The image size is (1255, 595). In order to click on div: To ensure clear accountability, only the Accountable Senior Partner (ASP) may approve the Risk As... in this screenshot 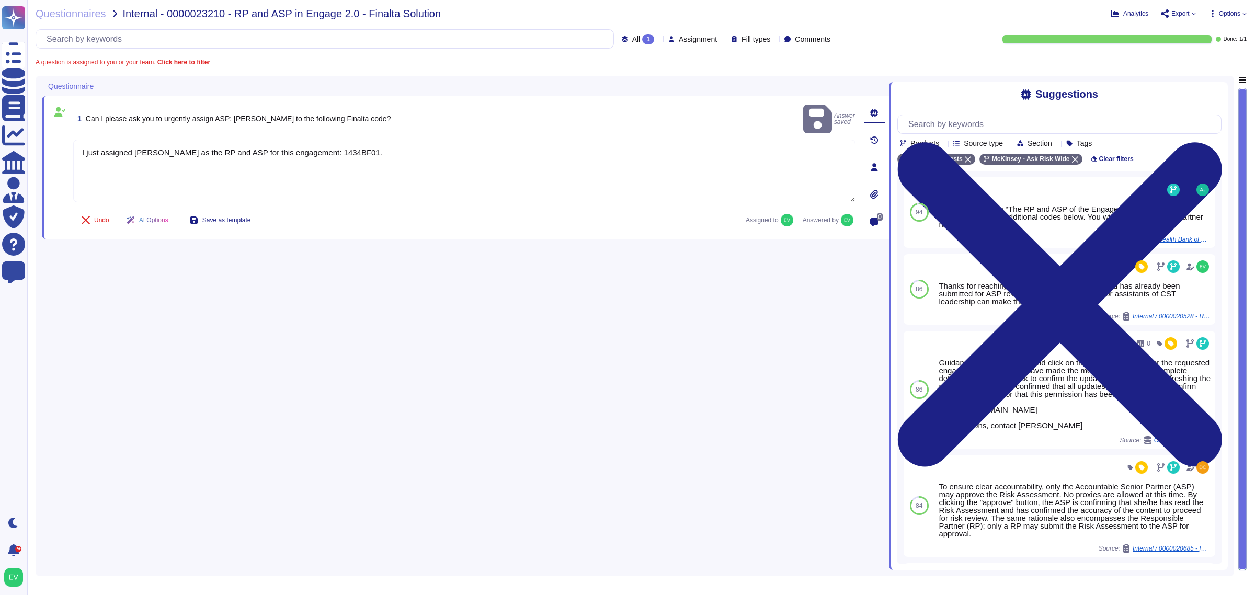, I will do `click(1074, 510)`.